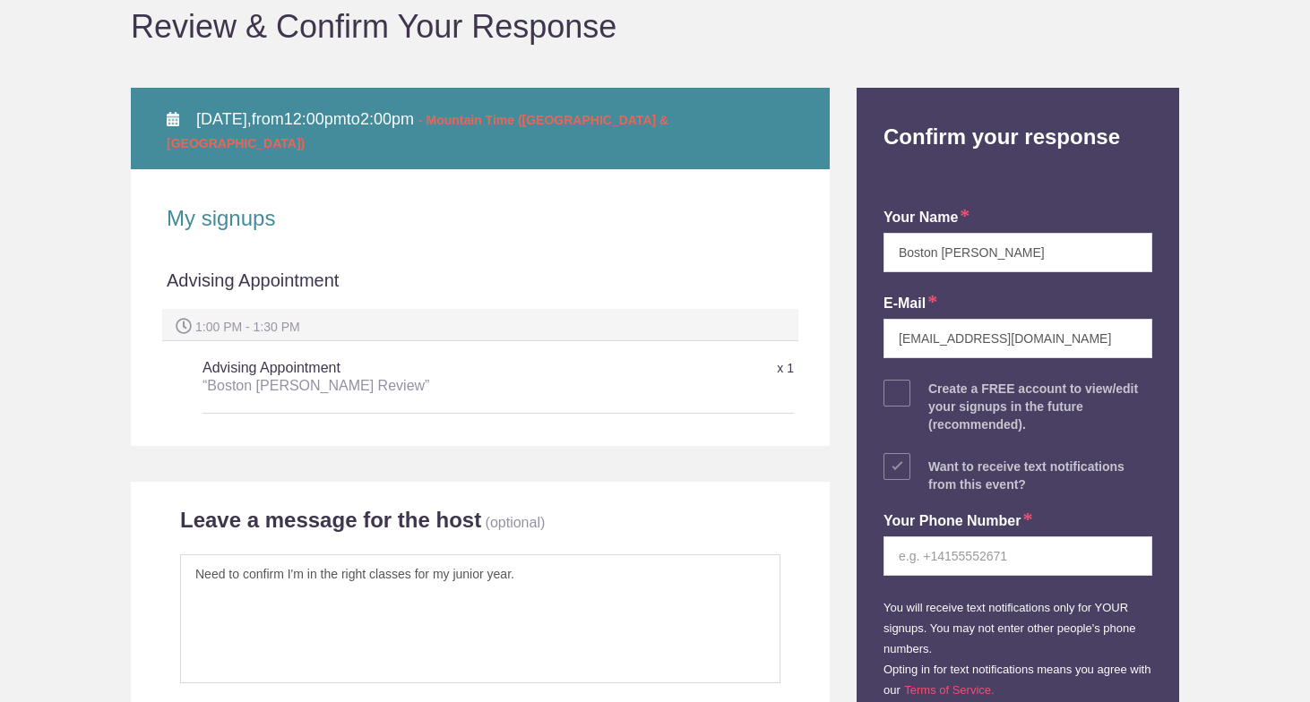  What do you see at coordinates (331, 520) in the screenshot?
I see `h2: Leave a message for the host` at bounding box center [331, 520].